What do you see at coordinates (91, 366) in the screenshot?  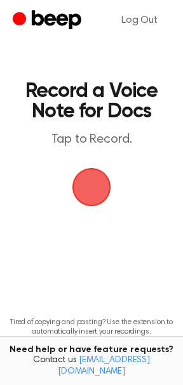 I see `span: Contact us` at bounding box center [91, 366].